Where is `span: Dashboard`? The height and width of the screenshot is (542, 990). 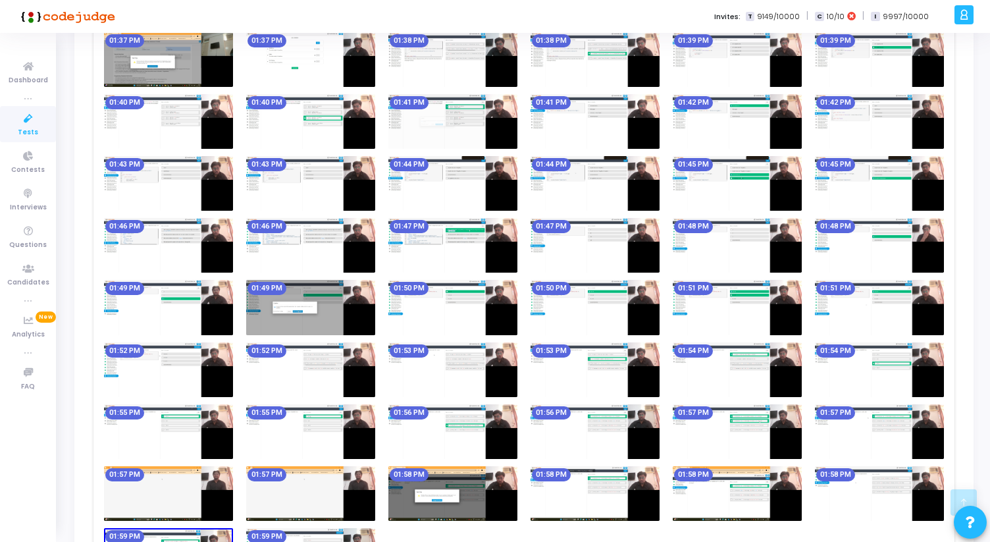 span: Dashboard is located at coordinates (28, 80).